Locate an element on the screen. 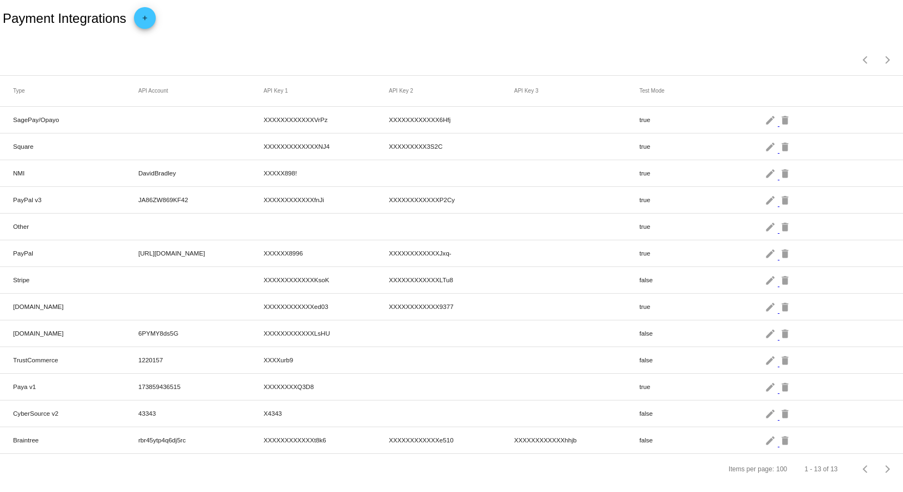 The image size is (903, 492). mat-header-cell: Test Mode is located at coordinates (702, 90).